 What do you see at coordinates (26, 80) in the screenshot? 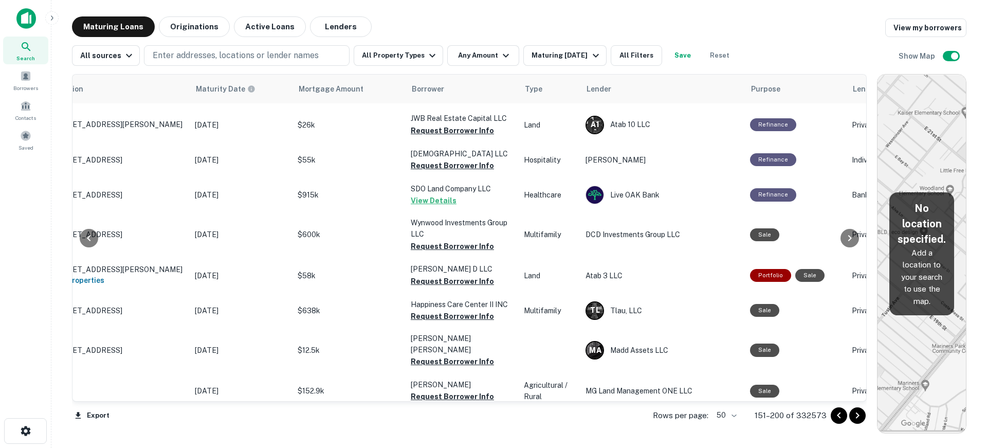
I see `div: Borrowers` at bounding box center [26, 80].